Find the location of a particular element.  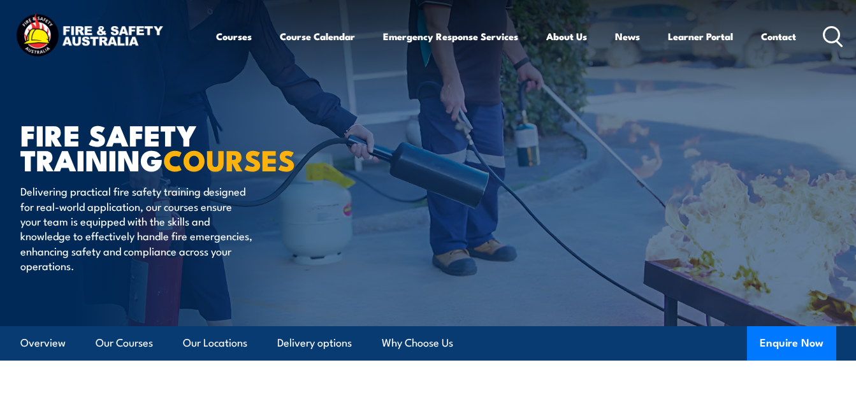

a: Courses is located at coordinates (234, 36).